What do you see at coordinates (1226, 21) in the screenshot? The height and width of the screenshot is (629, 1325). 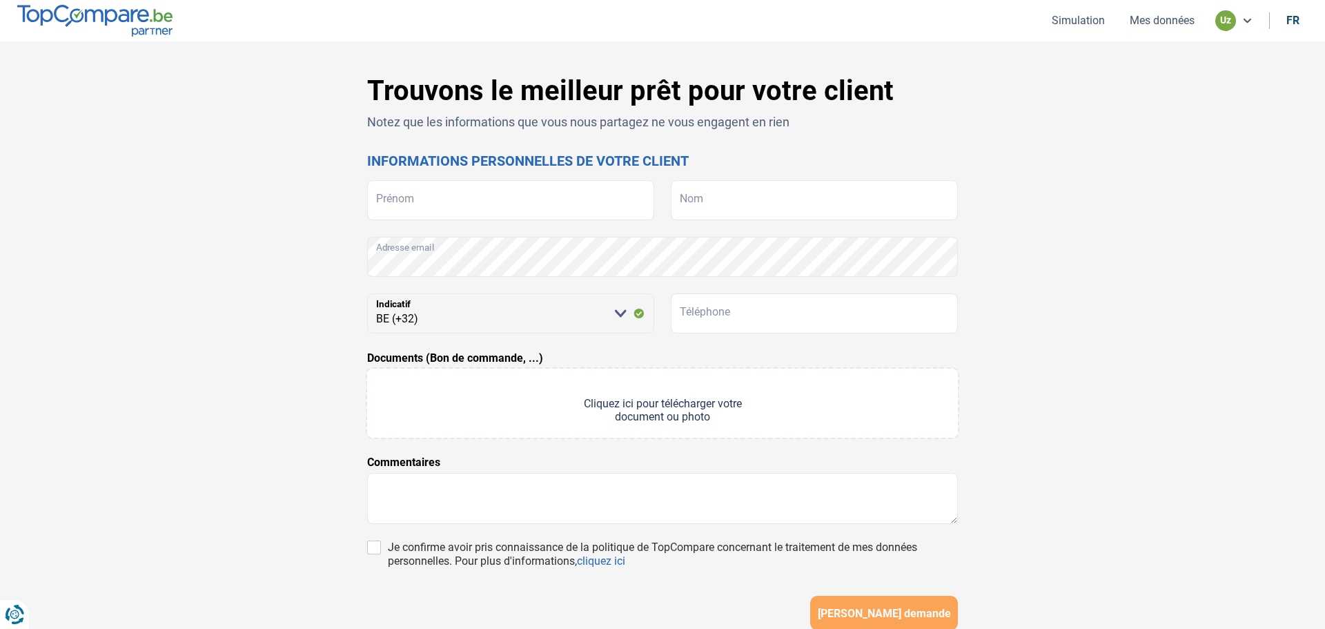 I see `div: uz` at bounding box center [1226, 21].